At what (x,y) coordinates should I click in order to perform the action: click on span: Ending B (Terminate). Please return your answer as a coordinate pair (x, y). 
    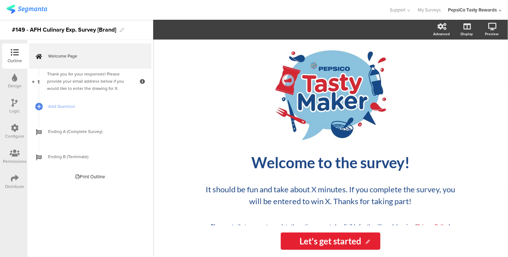
    Looking at the image, I should click on (94, 157).